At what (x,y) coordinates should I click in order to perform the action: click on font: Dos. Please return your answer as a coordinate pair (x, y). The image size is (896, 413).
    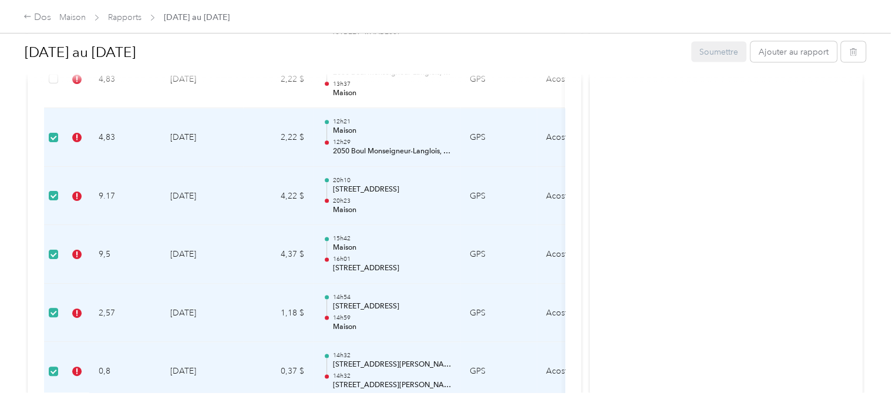
    Looking at the image, I should click on (42, 17).